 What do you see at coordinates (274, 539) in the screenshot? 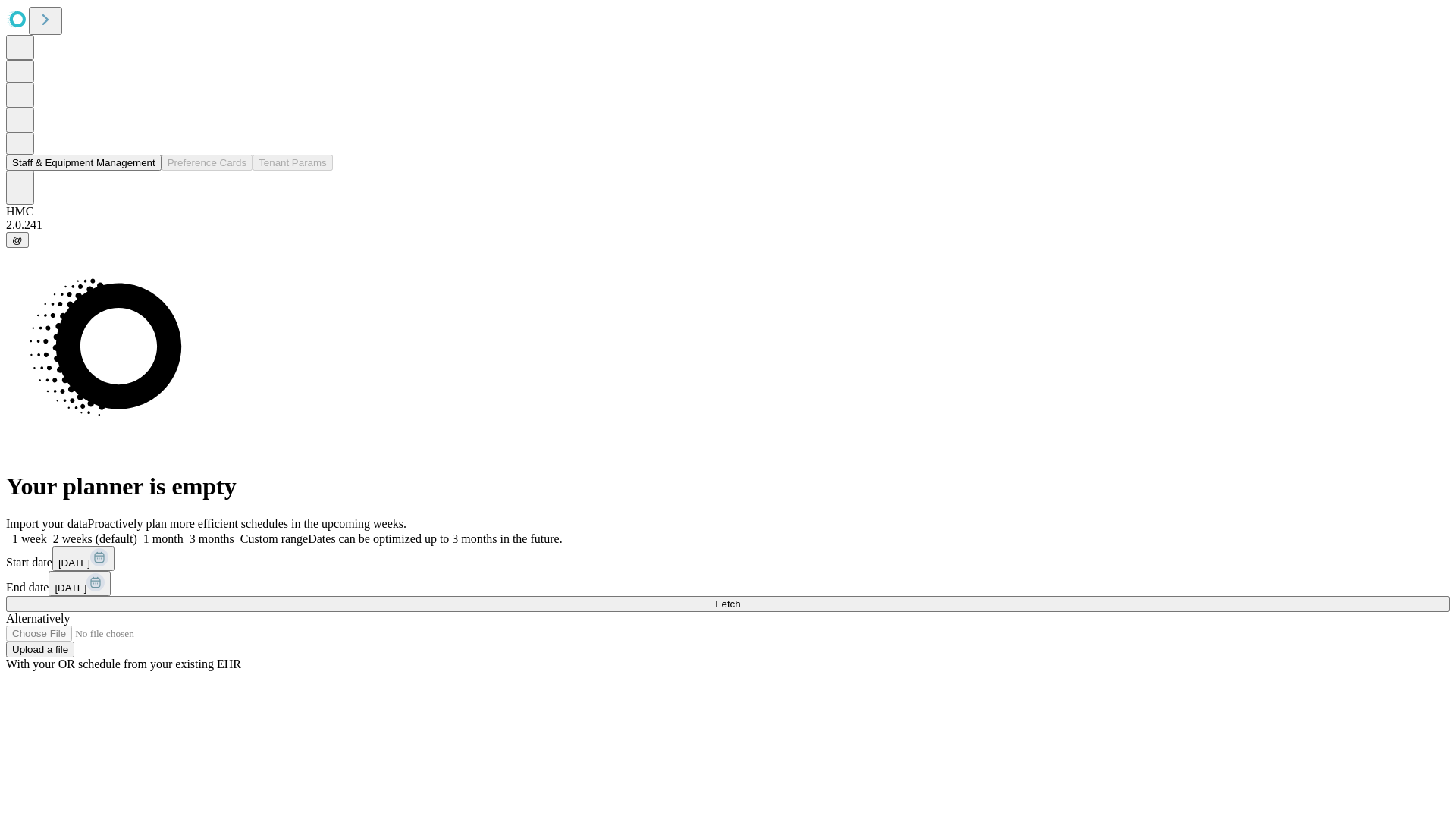
I see `span: Custom range` at bounding box center [274, 539].